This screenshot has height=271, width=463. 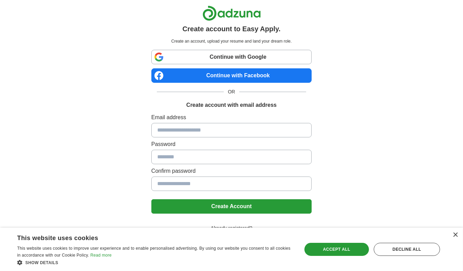 What do you see at coordinates (232, 29) in the screenshot?
I see `h1: Create account to Easy Apply.` at bounding box center [232, 29].